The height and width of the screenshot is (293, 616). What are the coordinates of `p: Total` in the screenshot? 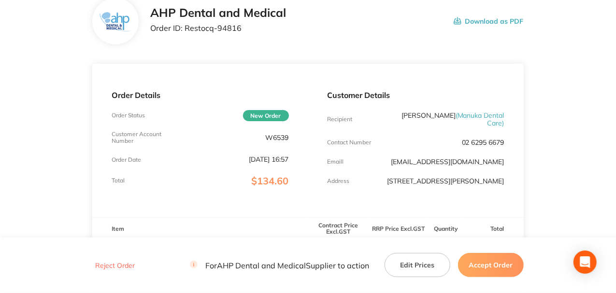 It's located at (118, 181).